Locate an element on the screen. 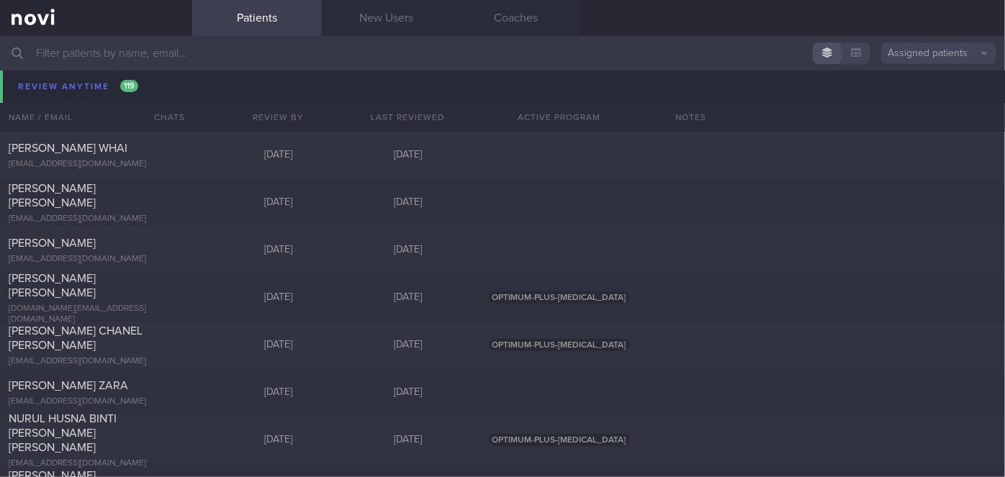  button: Assigned patients is located at coordinates (938, 53).